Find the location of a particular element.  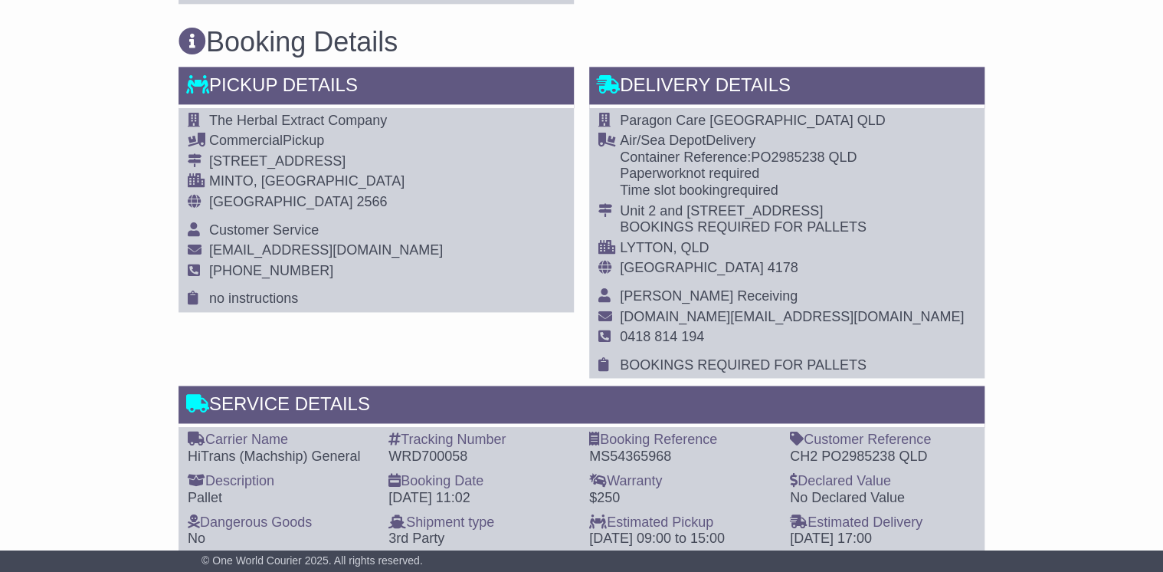

div: BOOKINGS REQUIRED FOR PALLETS is located at coordinates (792, 228).